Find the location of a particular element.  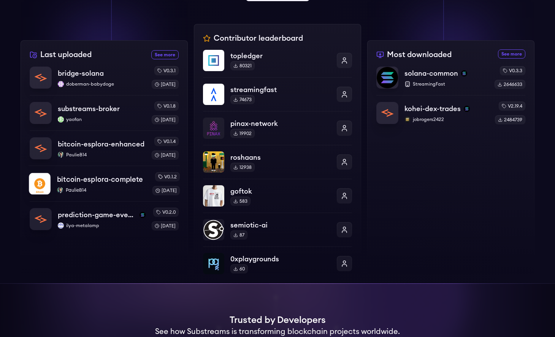

div: 2646633 is located at coordinates (510, 84).